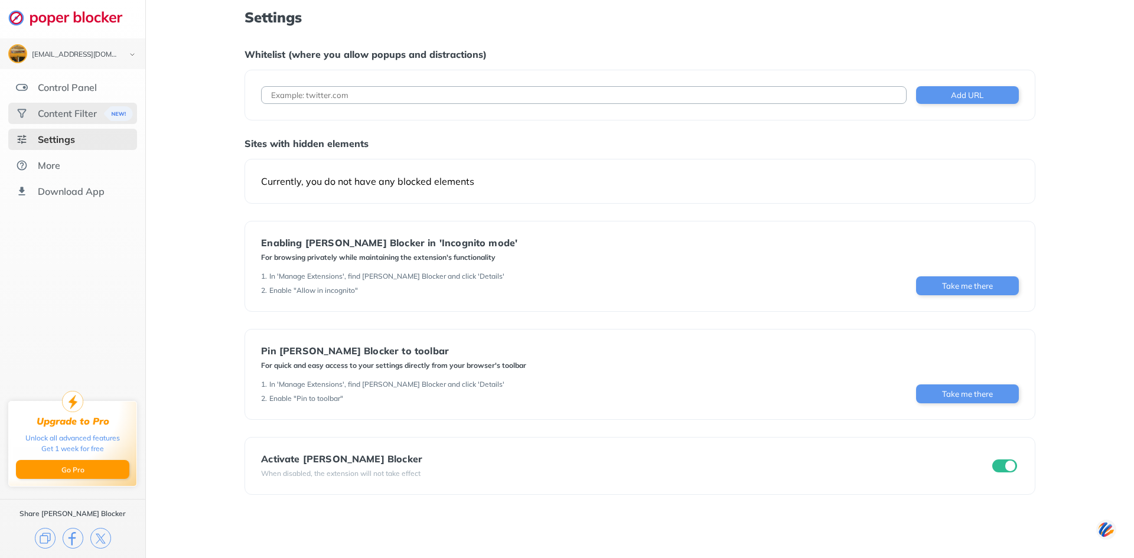  Describe the element at coordinates (73, 421) in the screenshot. I see `div: Upgrade to Pro` at that location.